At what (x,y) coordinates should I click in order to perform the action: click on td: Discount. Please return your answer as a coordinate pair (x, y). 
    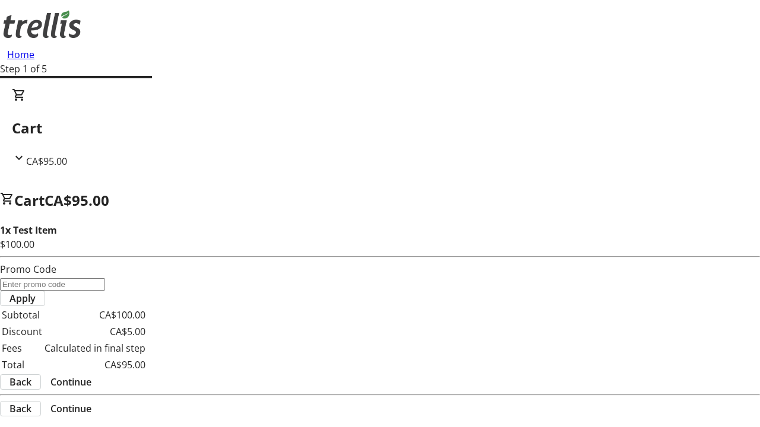
    Looking at the image, I should click on (22, 332).